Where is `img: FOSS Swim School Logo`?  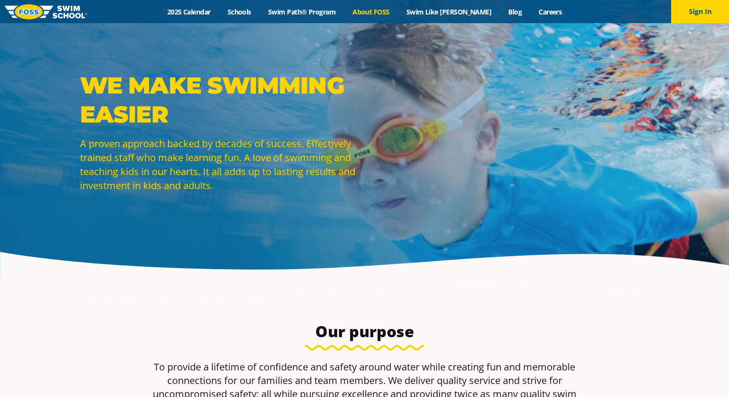 img: FOSS Swim School Logo is located at coordinates (46, 12).